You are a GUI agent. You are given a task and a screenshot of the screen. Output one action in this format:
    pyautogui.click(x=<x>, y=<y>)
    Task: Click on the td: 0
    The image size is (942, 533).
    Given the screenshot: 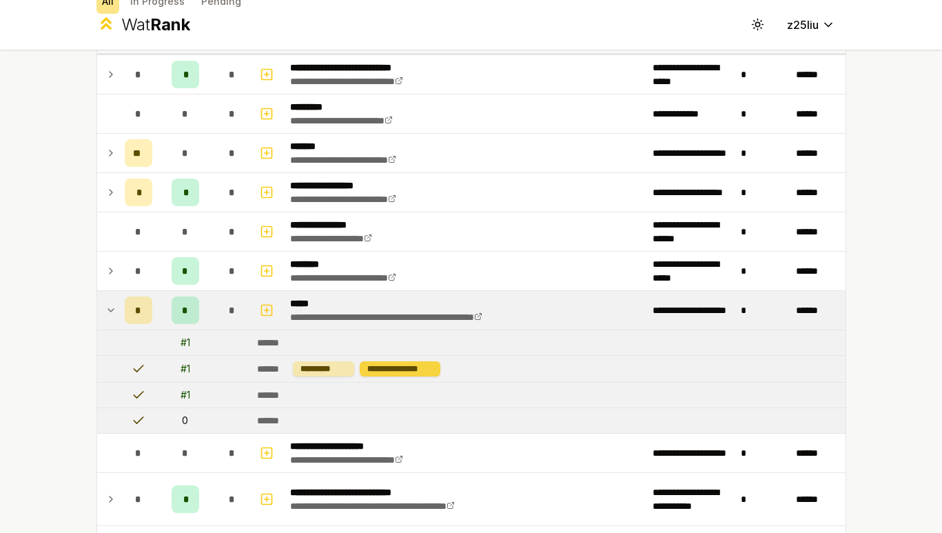 What is the action you would take?
    pyautogui.click(x=185, y=420)
    